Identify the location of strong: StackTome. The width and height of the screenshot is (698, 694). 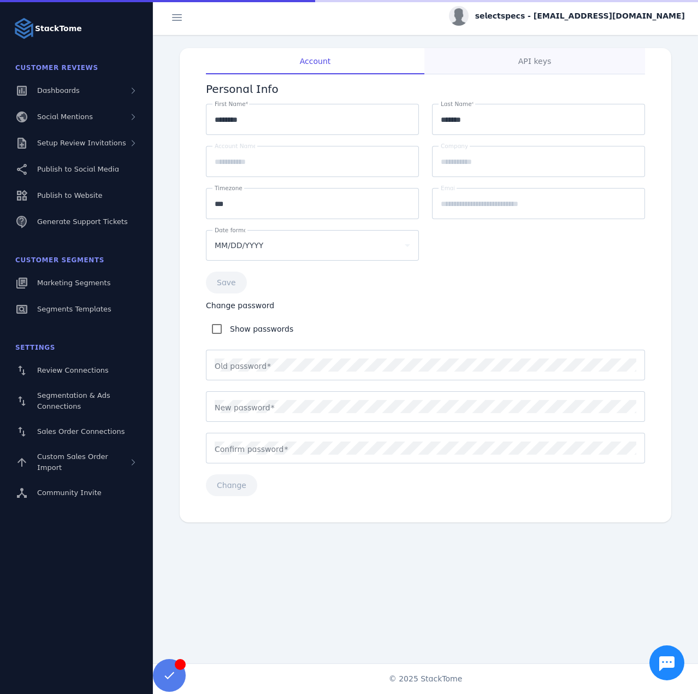
(58, 28).